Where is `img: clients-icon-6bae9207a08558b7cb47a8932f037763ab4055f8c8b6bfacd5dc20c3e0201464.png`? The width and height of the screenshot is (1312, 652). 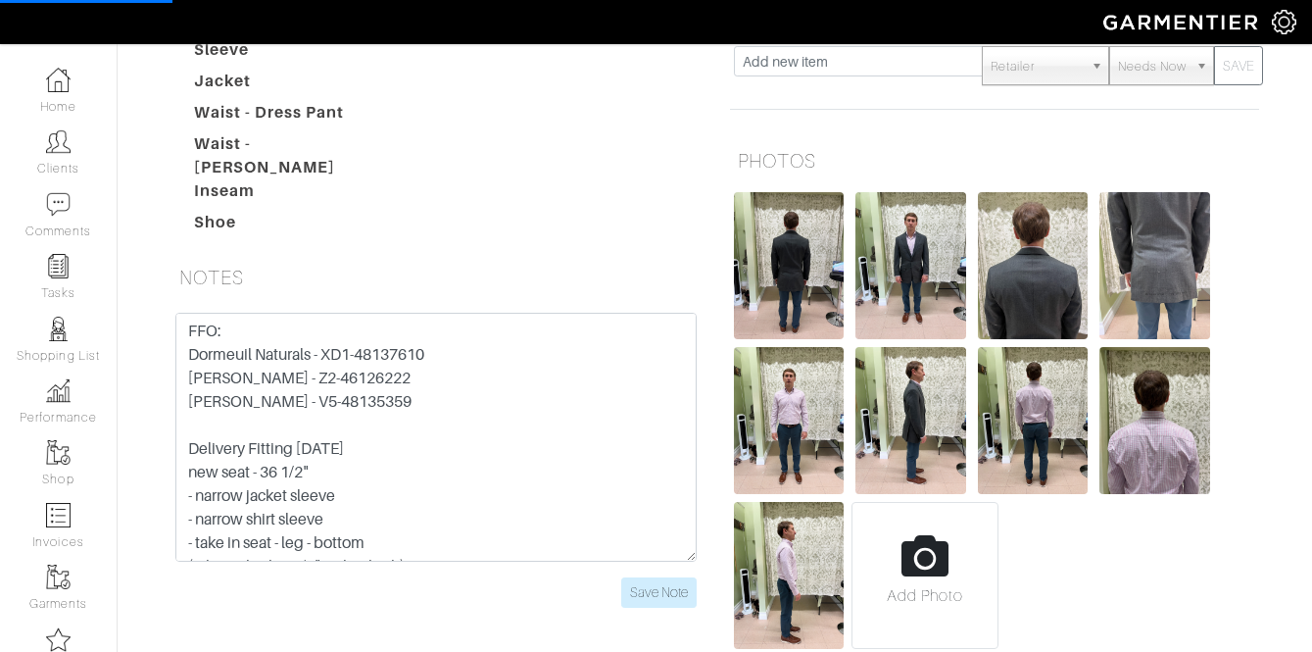
img: clients-icon-6bae9207a08558b7cb47a8932f037763ab4055f8c8b6bfacd5dc20c3e0201464.png is located at coordinates (58, 141).